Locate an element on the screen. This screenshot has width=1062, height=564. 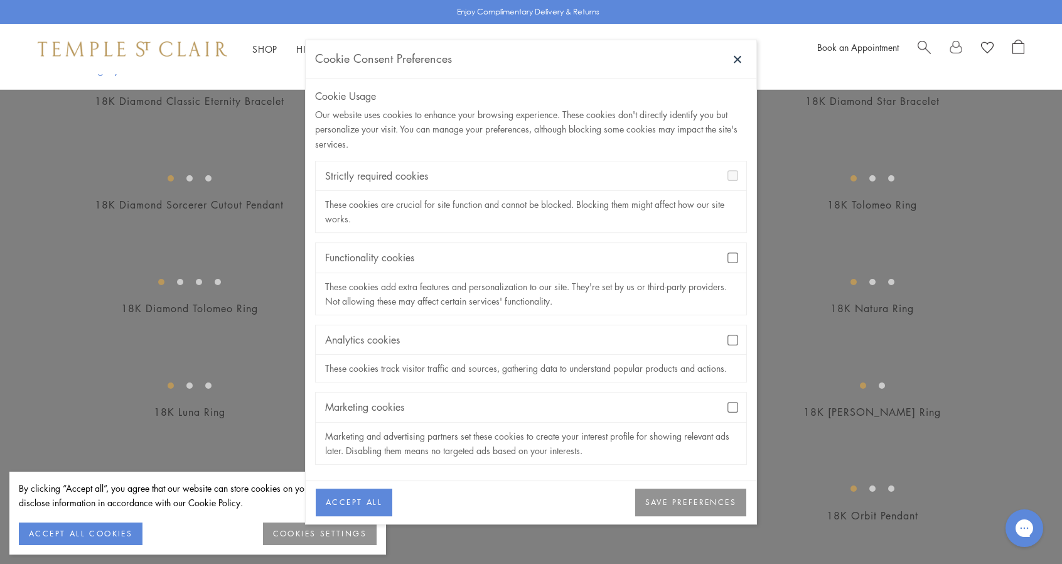
div: These cookies add extra features and personalization to our site. They're set by us or third-part... is located at coordinates (531, 294).